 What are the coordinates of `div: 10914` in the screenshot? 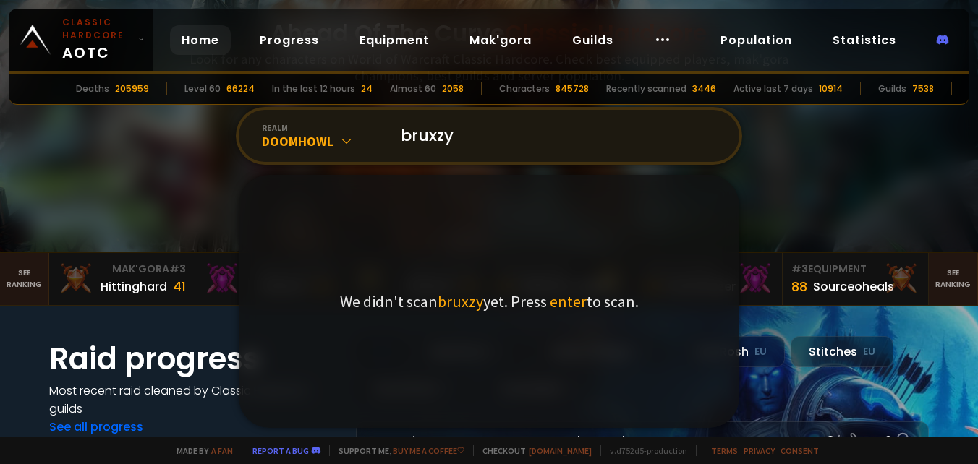 It's located at (830, 89).